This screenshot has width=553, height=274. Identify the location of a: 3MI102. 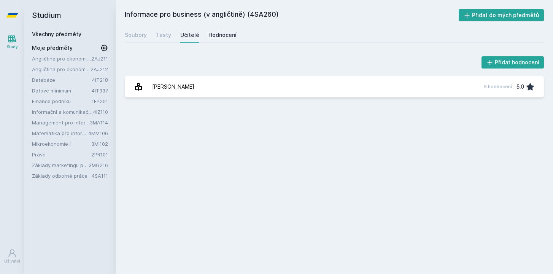
(100, 144).